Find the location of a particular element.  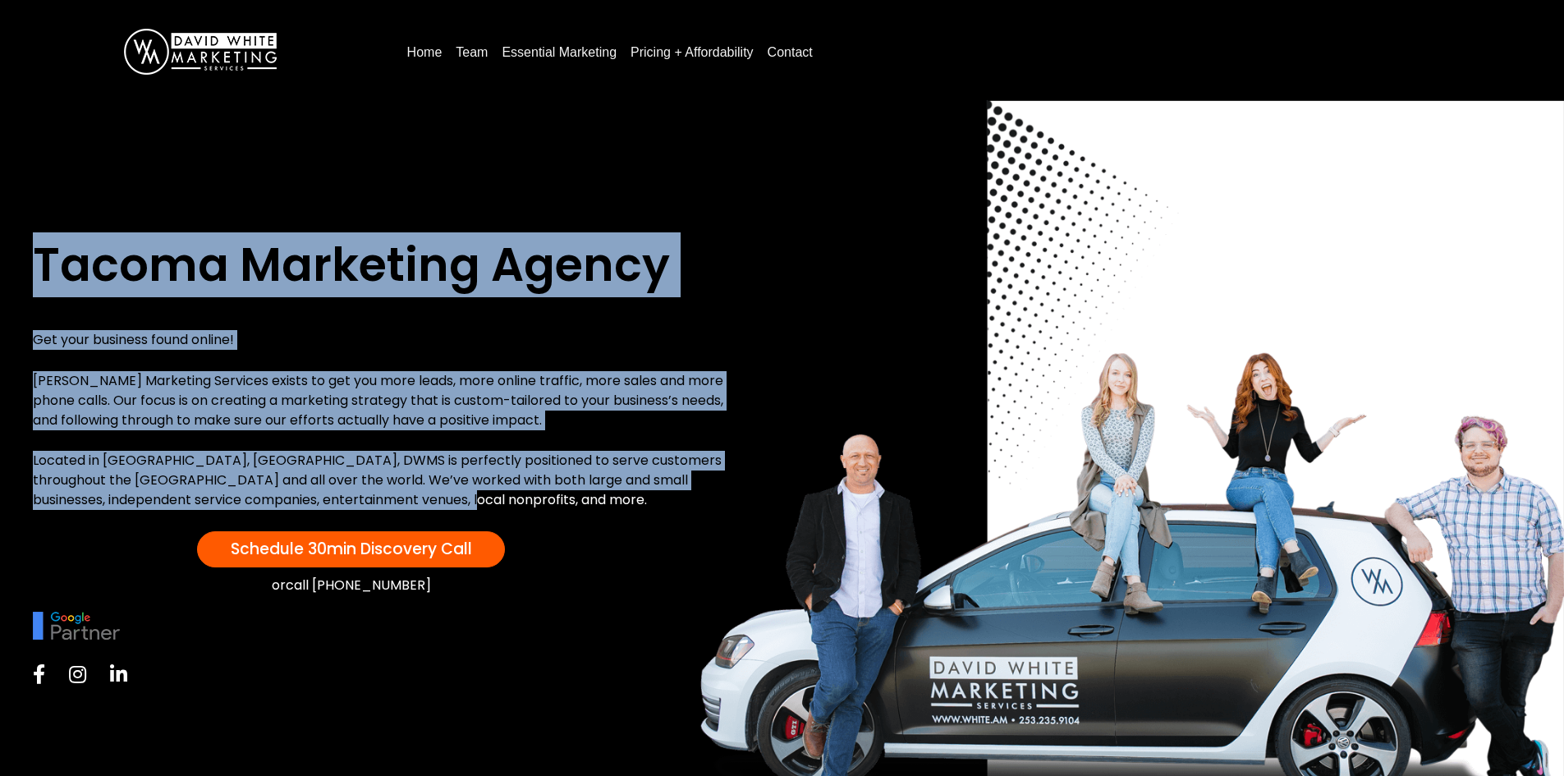

img: DavidWhite-Marketing-Logo is located at coordinates (200, 52).